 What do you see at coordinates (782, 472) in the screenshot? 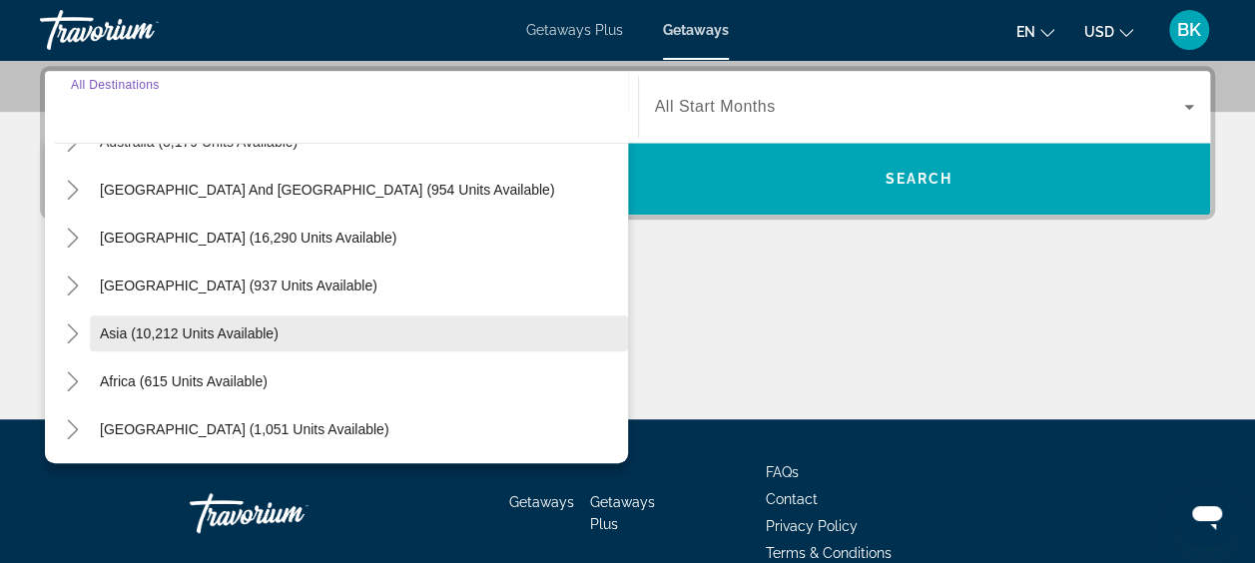
I see `a: FAQs` at bounding box center [782, 472].